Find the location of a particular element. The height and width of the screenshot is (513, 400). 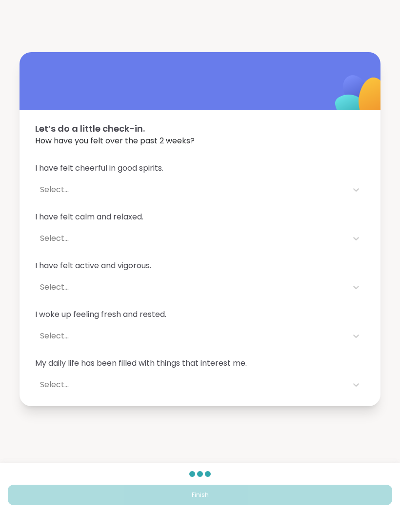

span: I have felt calm and relaxed. is located at coordinates (200, 217).